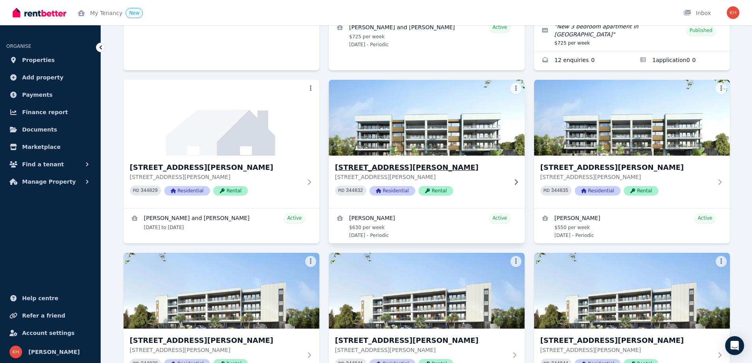 The image size is (752, 363). What do you see at coordinates (49, 182) in the screenshot?
I see `span: Manage Property` at bounding box center [49, 182].